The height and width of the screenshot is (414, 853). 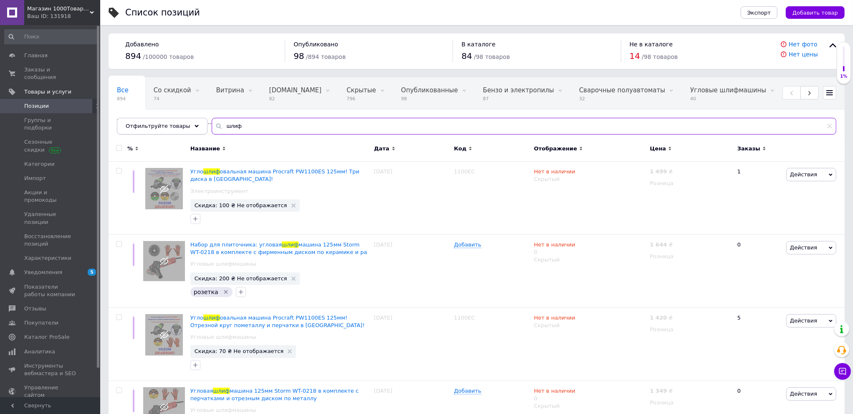 I want to click on button: Добавить товар, so click(x=815, y=13).